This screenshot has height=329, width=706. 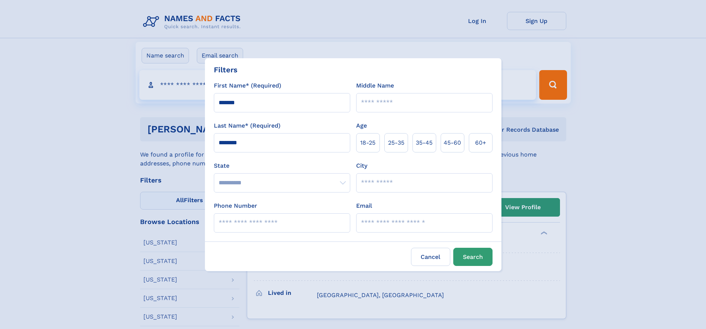 What do you see at coordinates (362, 126) in the screenshot?
I see `label: Age` at bounding box center [362, 126].